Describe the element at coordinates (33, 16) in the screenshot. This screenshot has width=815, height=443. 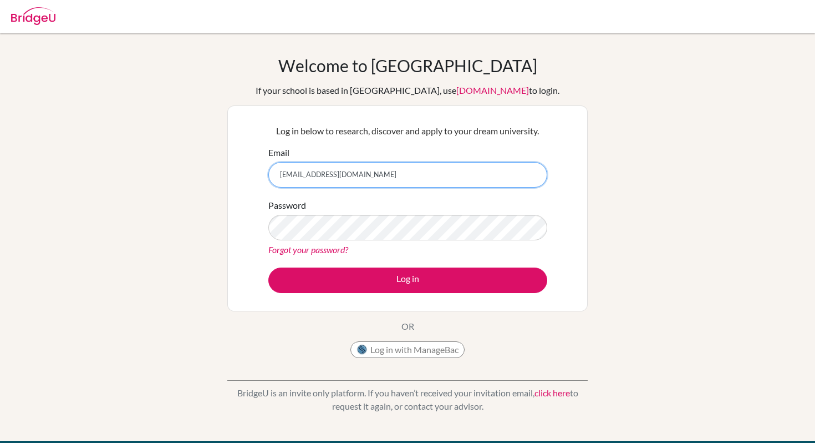
I see `img: Bridge-U` at that location.